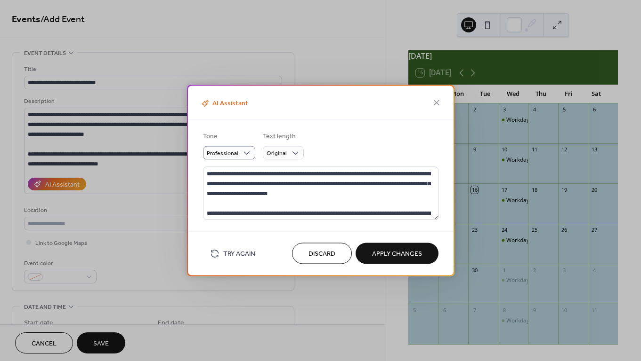  Describe the element at coordinates (397, 254) in the screenshot. I see `span: Apply Changes` at that location.